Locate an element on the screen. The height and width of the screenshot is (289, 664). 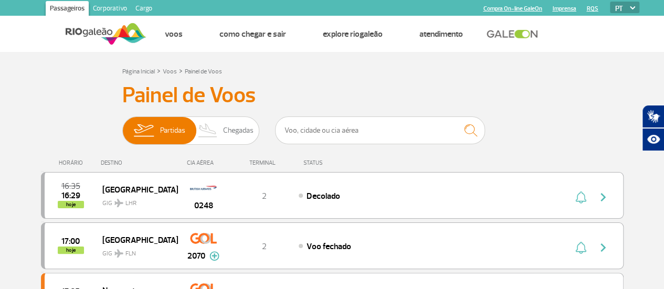
span: Voo fechado is located at coordinates (329, 247).